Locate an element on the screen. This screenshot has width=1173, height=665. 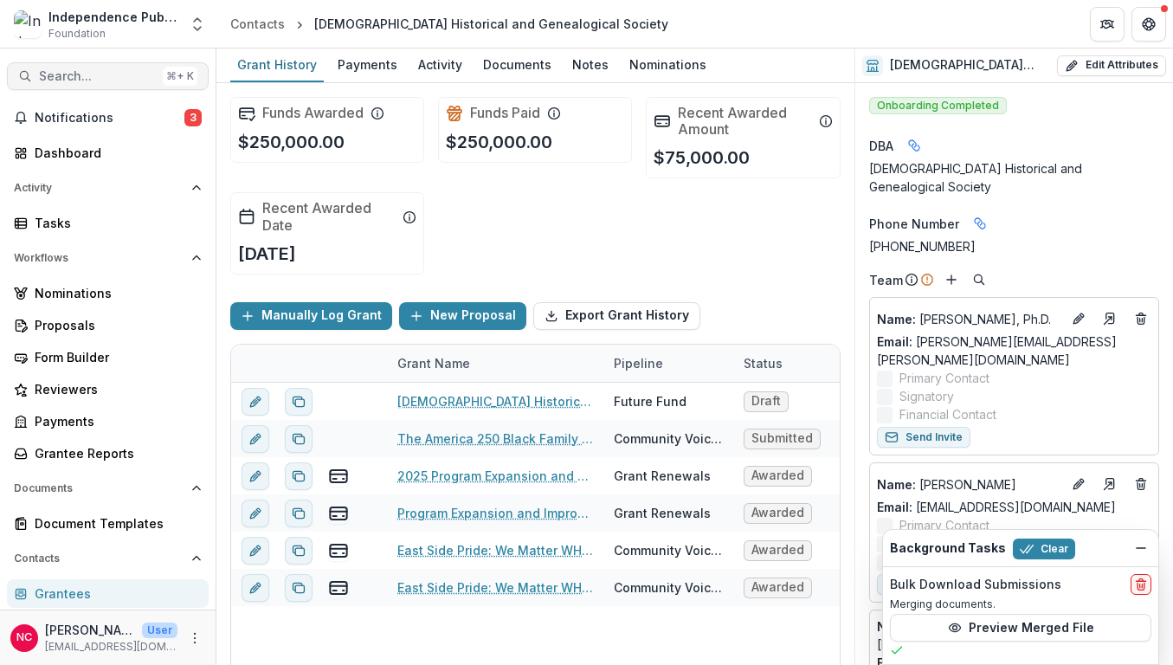
div: Grantees is located at coordinates (114, 593).